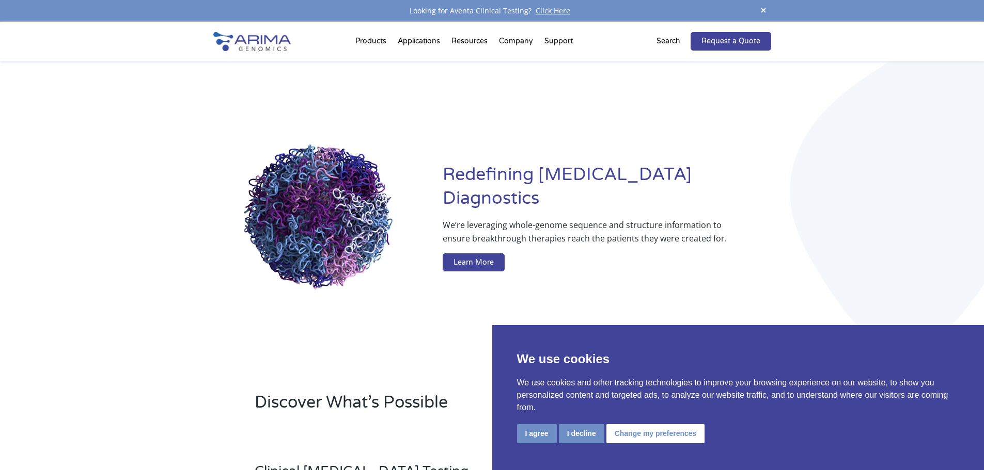  I want to click on img: Arima-Genomics-logo, so click(252, 41).